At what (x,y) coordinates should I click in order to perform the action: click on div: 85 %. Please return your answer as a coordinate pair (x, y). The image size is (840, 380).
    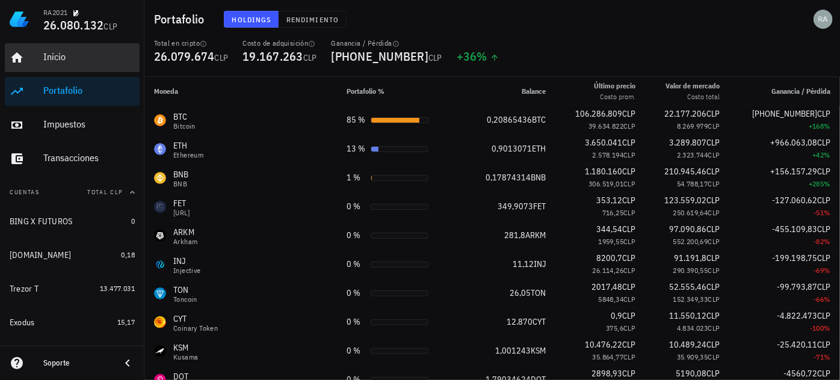
    Looking at the image, I should click on (356, 120).